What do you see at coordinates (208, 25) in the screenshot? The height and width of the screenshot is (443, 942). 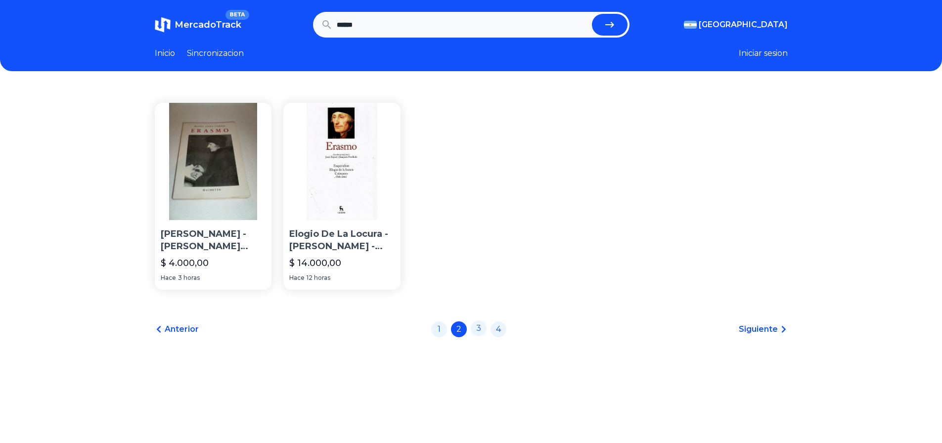 I see `span: MercadoTrack` at bounding box center [208, 25].